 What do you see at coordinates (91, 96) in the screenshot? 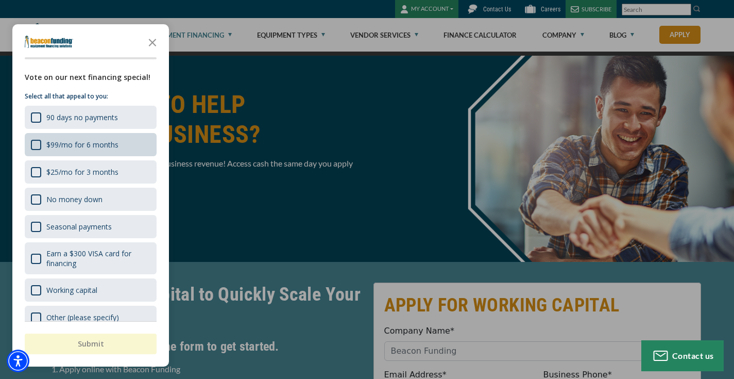
I see `p: Select all that appeal to you:` at bounding box center [91, 96].